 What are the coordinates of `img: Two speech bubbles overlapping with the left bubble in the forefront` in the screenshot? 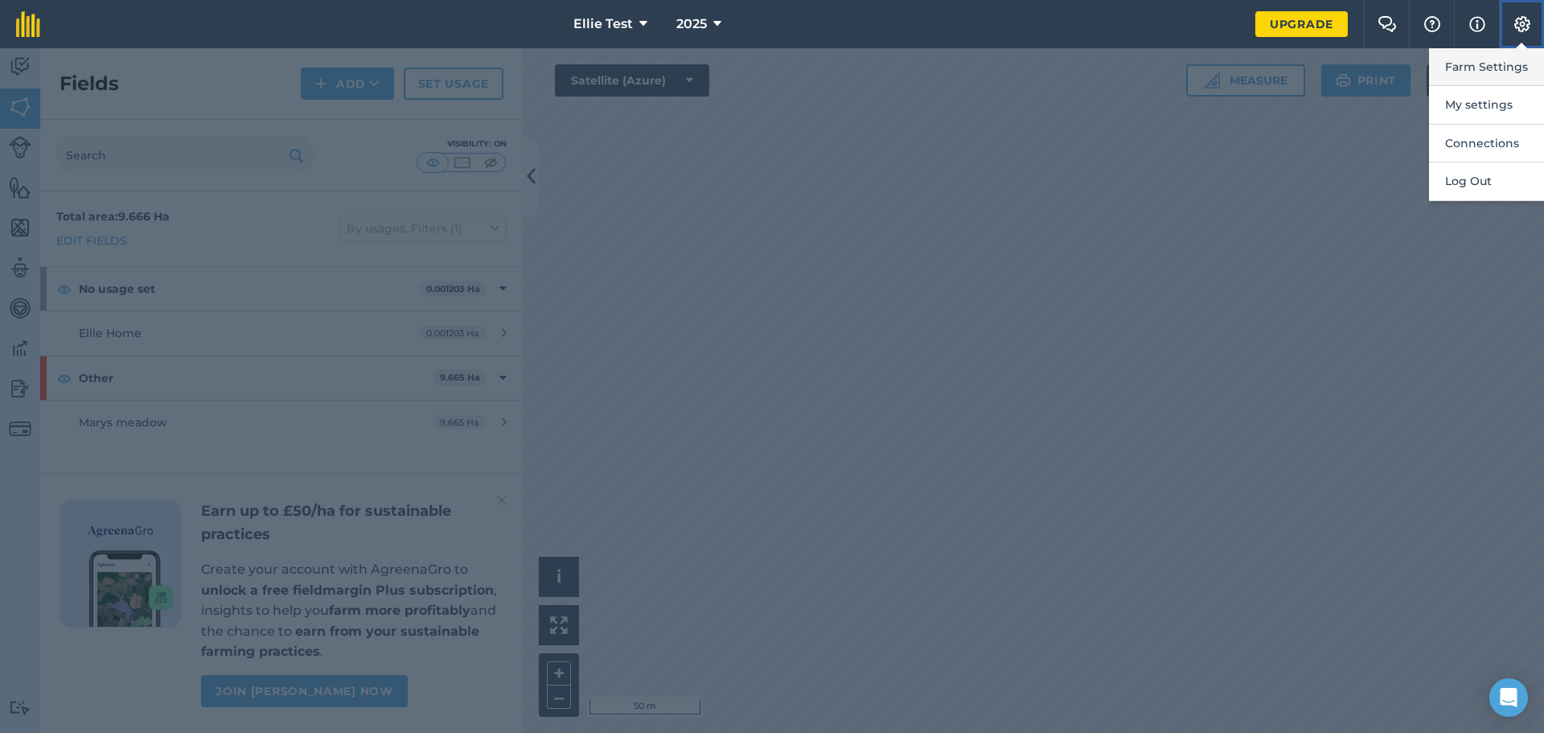 It's located at (1388, 24).